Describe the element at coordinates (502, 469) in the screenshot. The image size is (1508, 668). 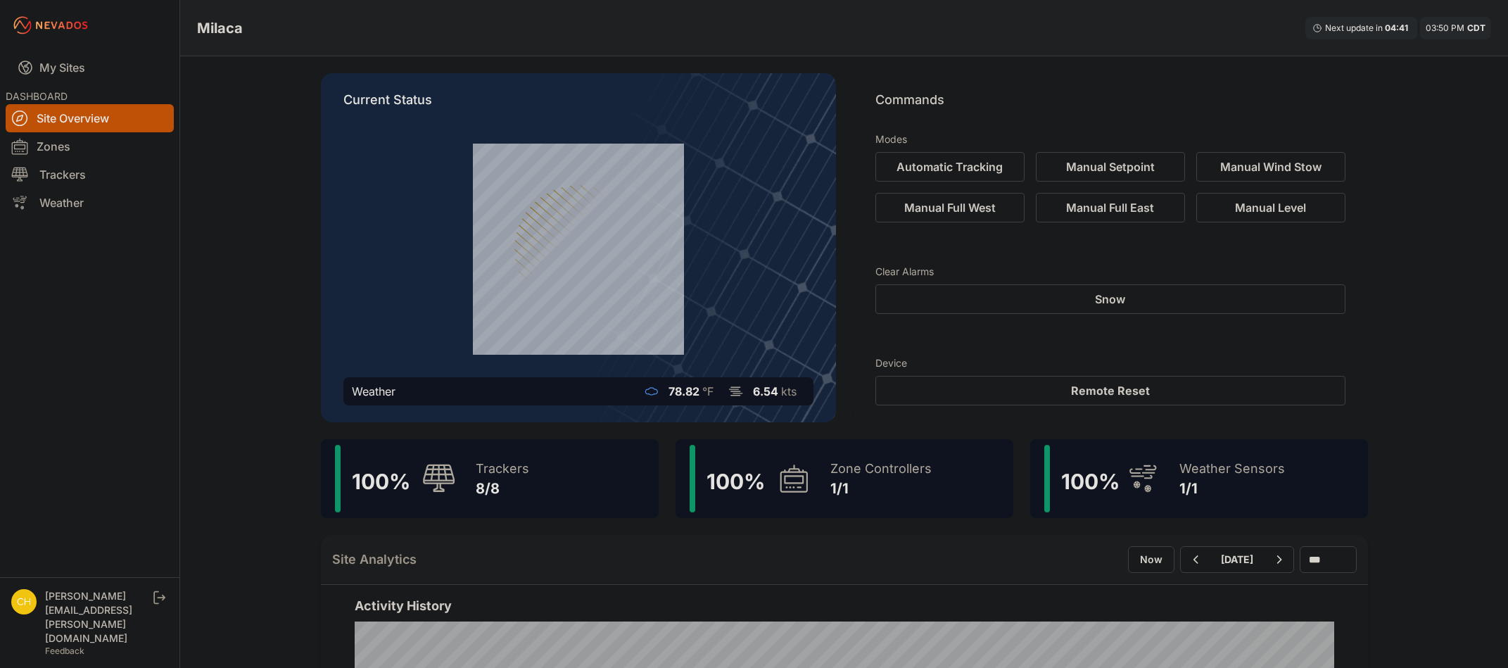
I see `div: Trackers` at that location.